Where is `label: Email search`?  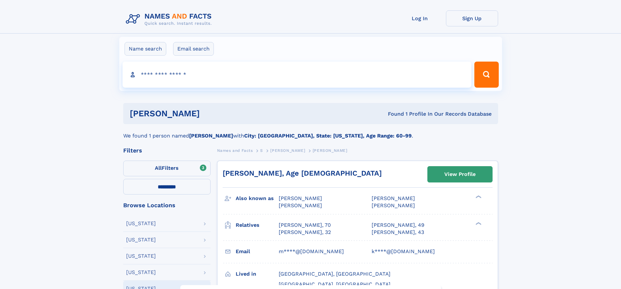
label: Email search is located at coordinates (193, 49).